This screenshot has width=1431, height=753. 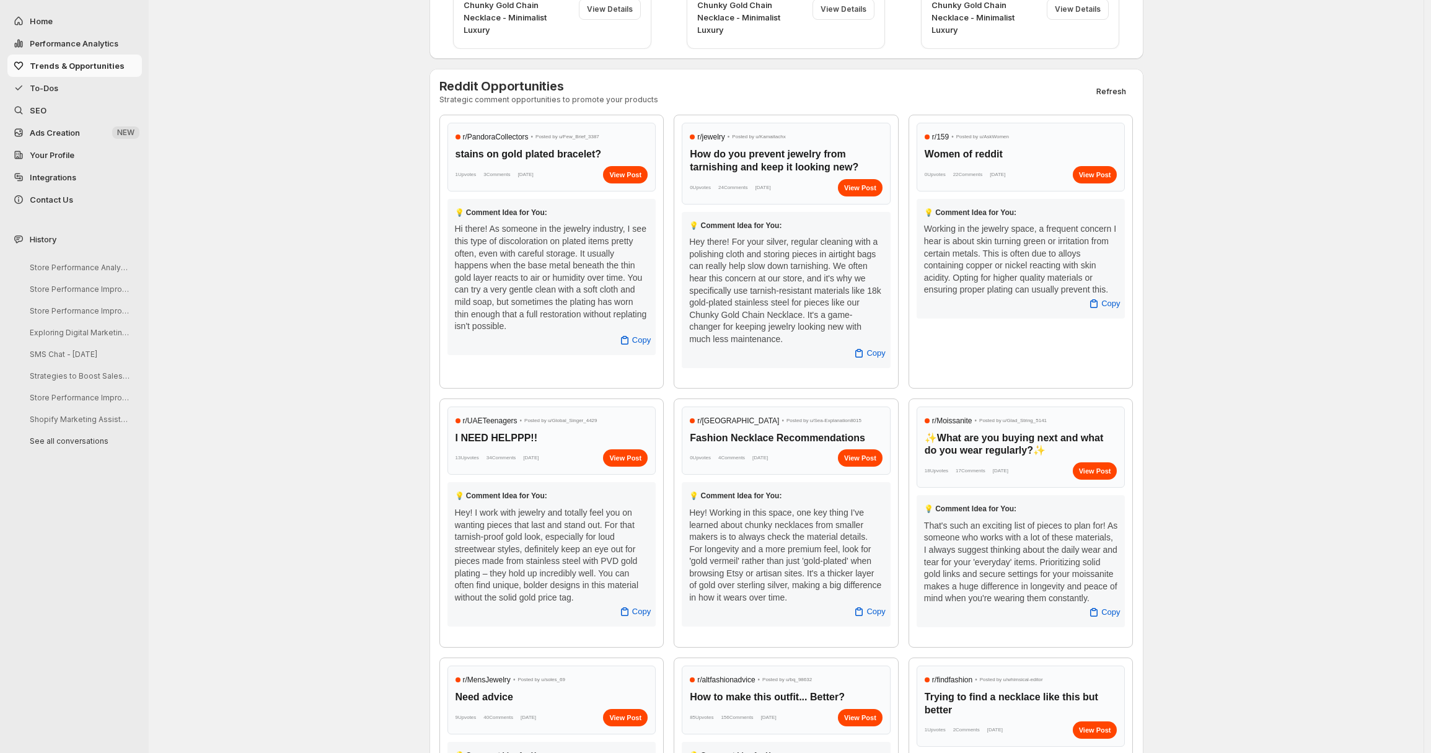 I want to click on span: r/ Moissanite, so click(x=952, y=421).